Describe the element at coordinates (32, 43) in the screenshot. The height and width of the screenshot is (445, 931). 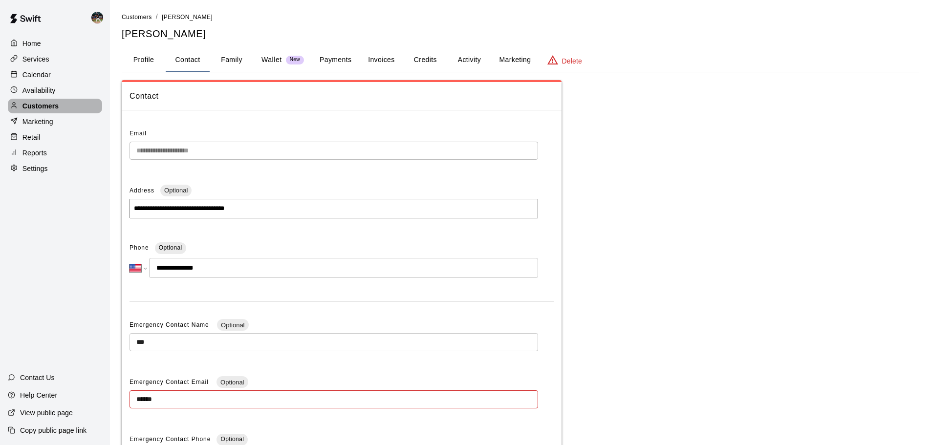
I see `p: Home` at that location.